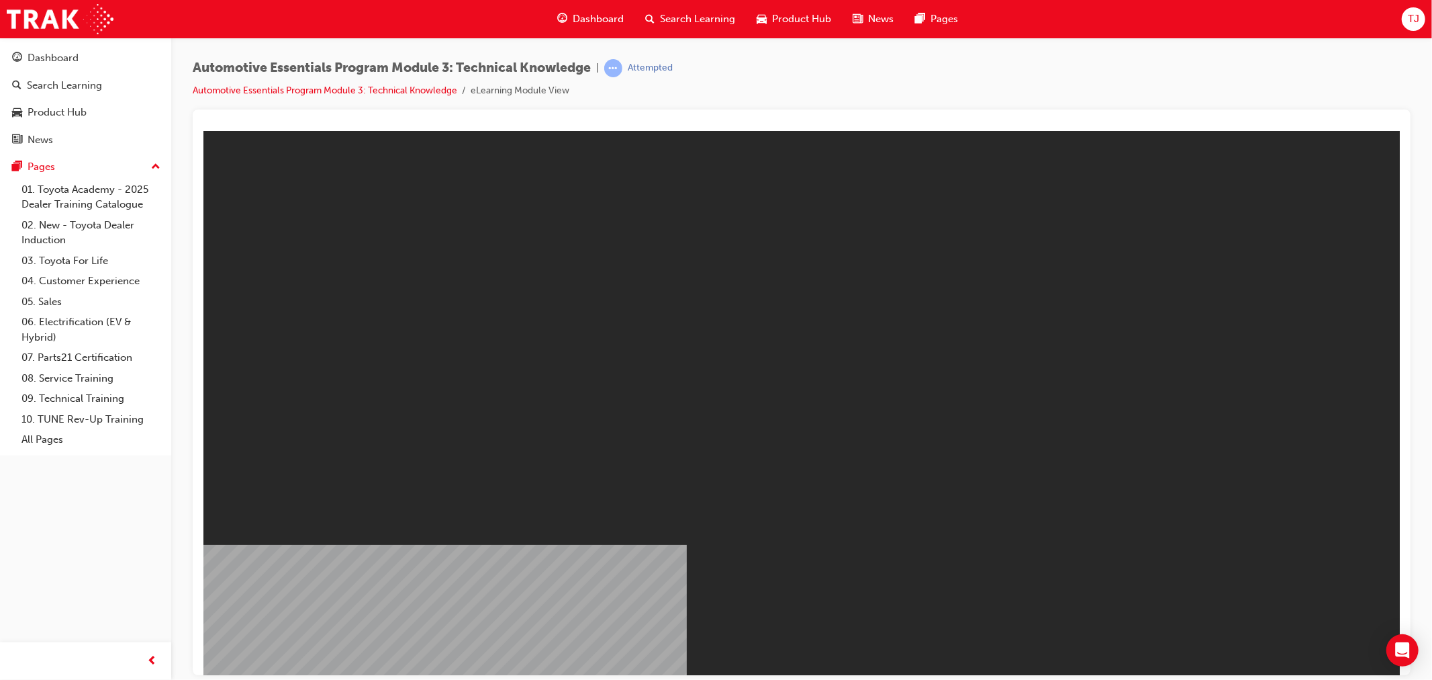  What do you see at coordinates (64, 85) in the screenshot?
I see `div: Search Learning` at bounding box center [64, 85].